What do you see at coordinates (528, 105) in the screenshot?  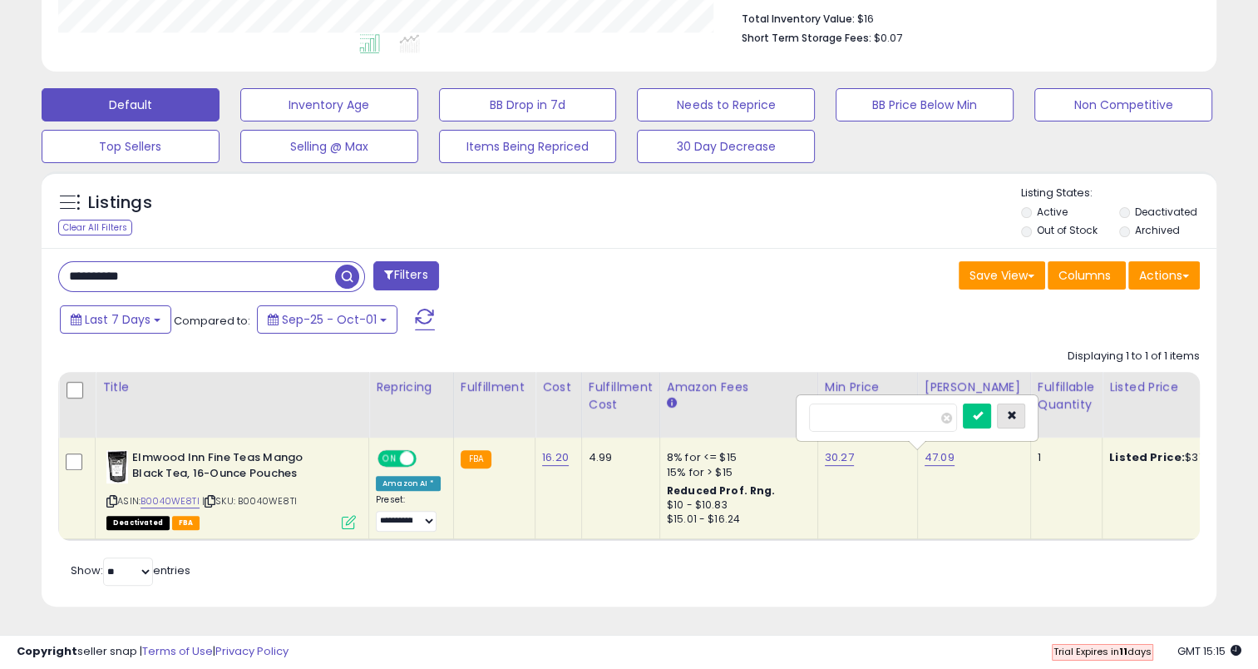 I see `button: BB Drop in 7d` at bounding box center [528, 105].